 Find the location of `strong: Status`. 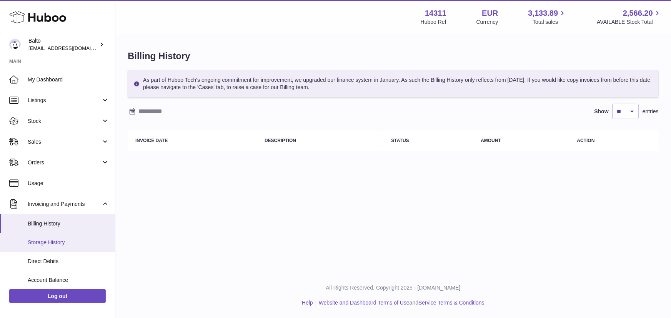

strong: Status is located at coordinates (400, 141).